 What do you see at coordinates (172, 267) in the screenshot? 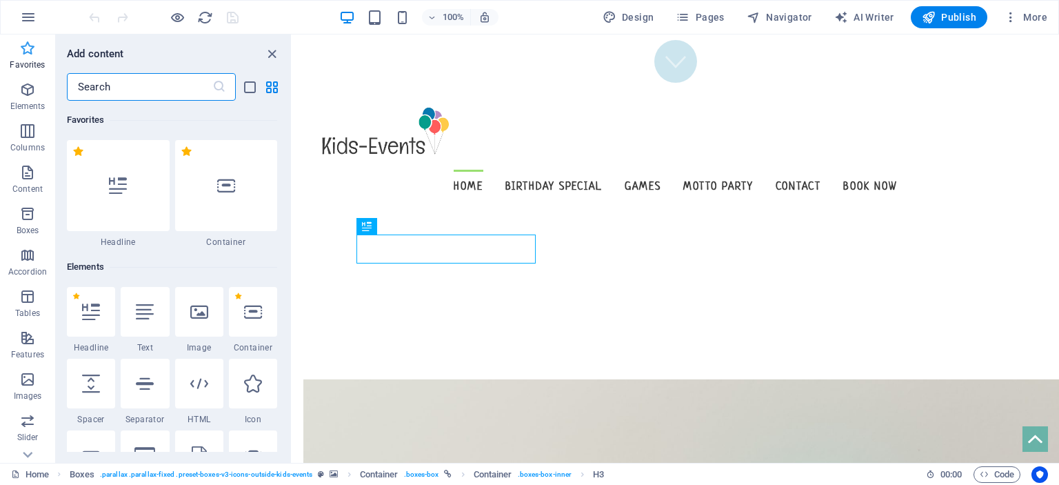
I see `h6: Elements` at bounding box center [172, 267].